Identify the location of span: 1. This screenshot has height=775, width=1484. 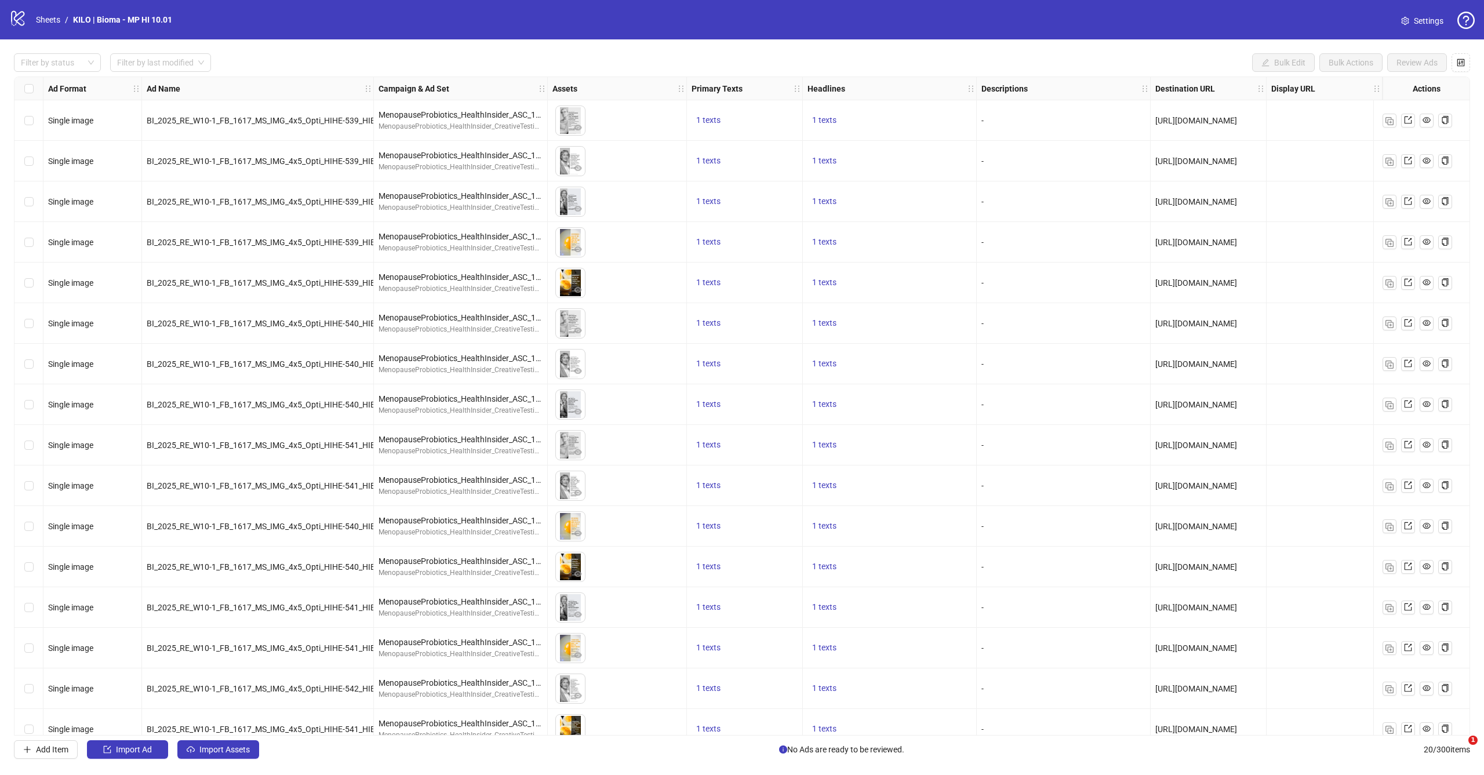
(1473, 740).